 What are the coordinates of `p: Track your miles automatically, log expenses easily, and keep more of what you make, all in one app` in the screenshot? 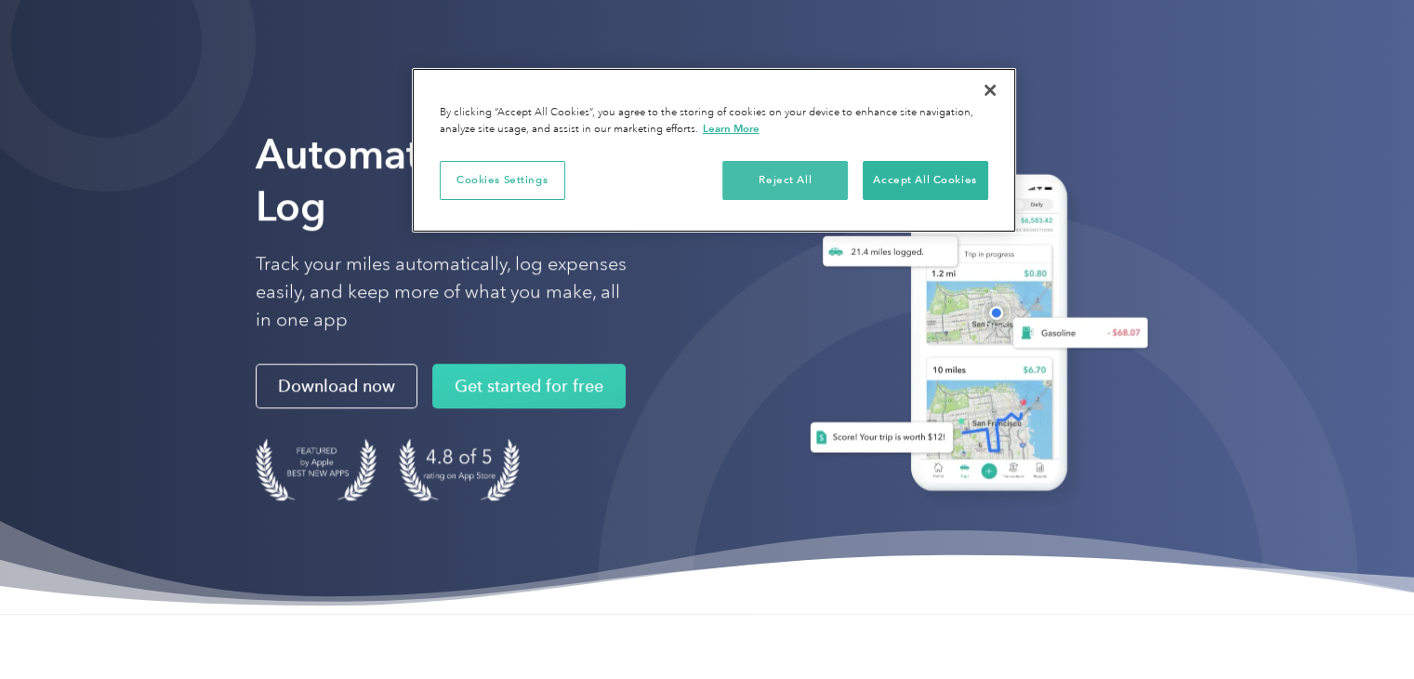 It's located at (442, 292).